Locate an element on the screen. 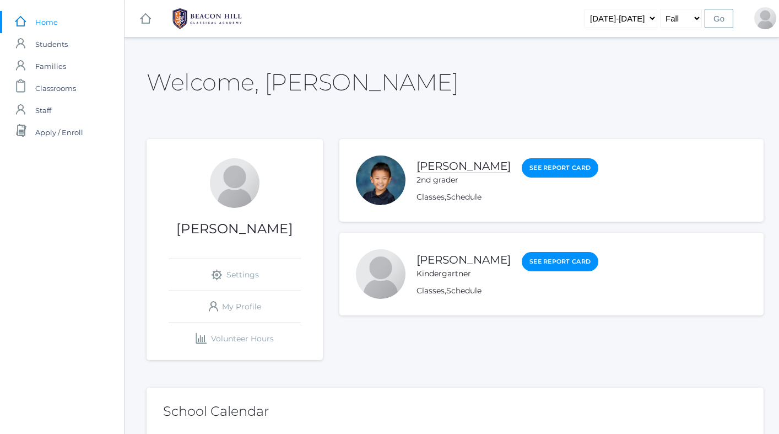 Image resolution: width=779 pixels, height=434 pixels. a: Settings is located at coordinates (235, 274).